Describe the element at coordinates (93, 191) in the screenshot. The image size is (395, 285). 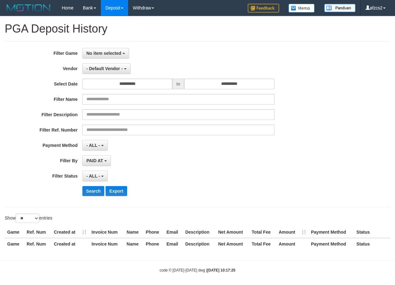
I see `button: Search` at that location.